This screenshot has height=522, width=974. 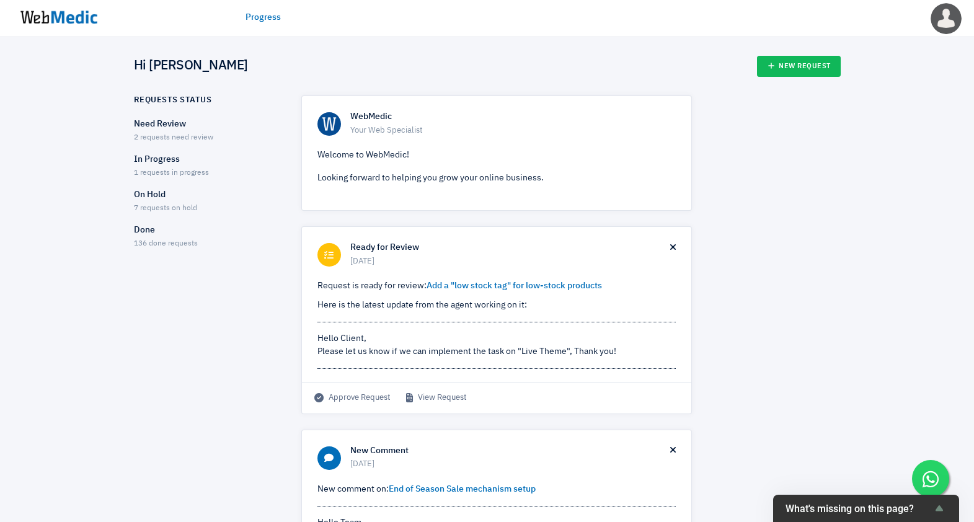 What do you see at coordinates (513, 131) in the screenshot?
I see `span: Your Web Specialist` at bounding box center [513, 131].